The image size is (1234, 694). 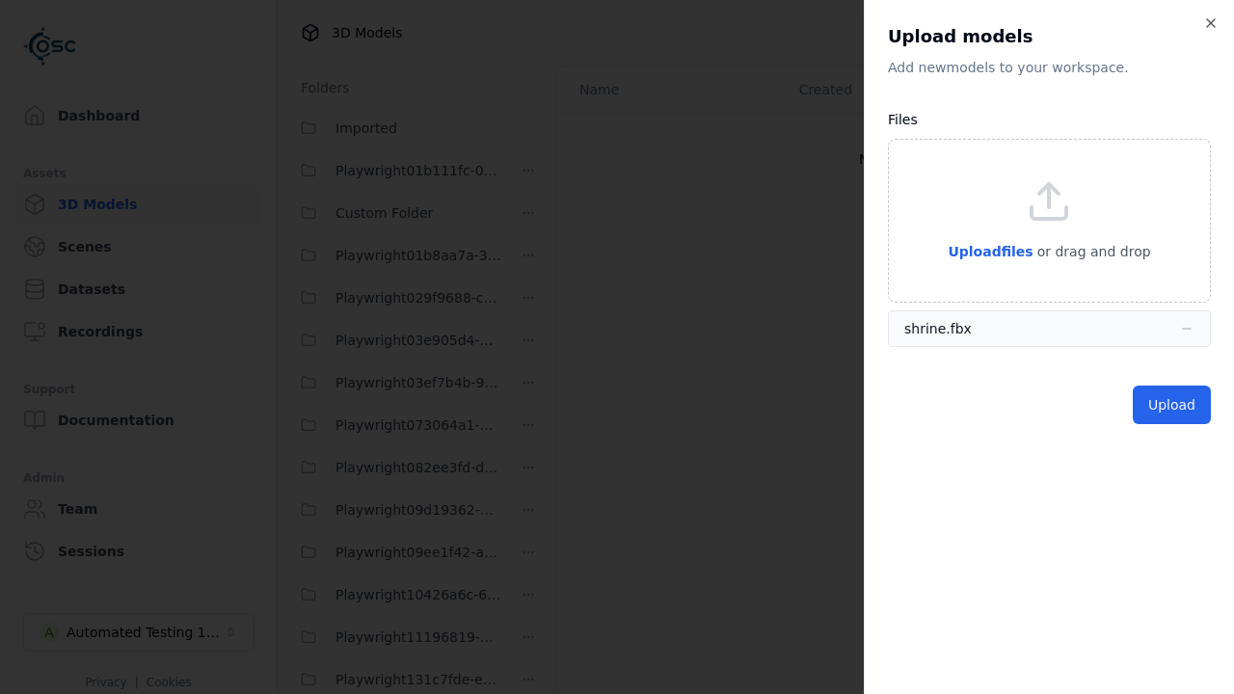 What do you see at coordinates (1092, 252) in the screenshot?
I see `p: or drag and drop` at bounding box center [1092, 252].